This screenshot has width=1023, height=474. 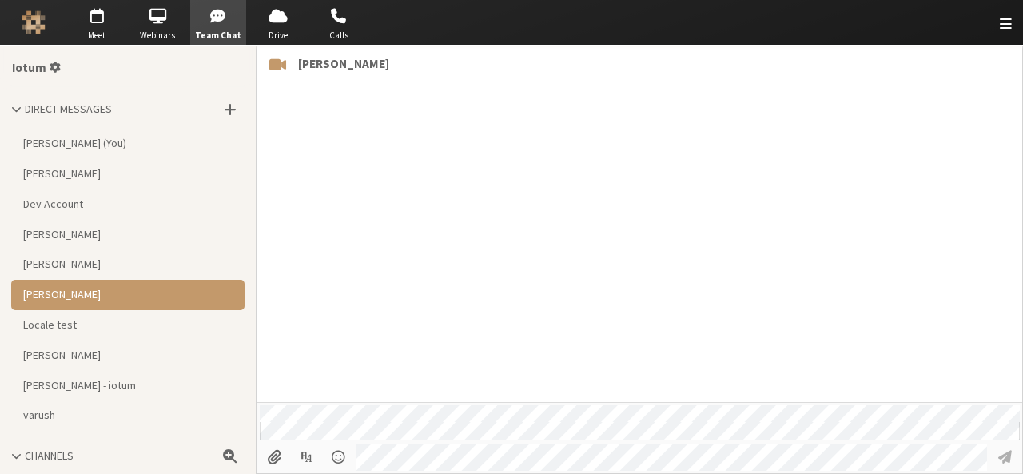 I want to click on button: Settings, so click(x=36, y=66).